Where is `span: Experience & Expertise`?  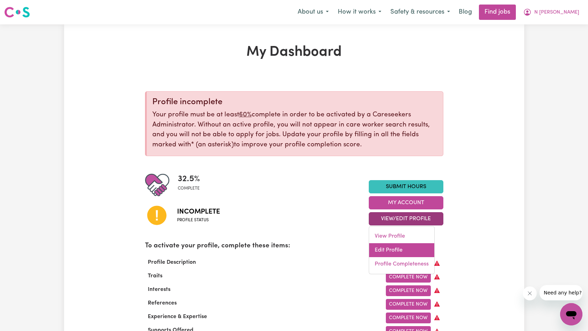
span: Experience & Expertise is located at coordinates (177, 317).